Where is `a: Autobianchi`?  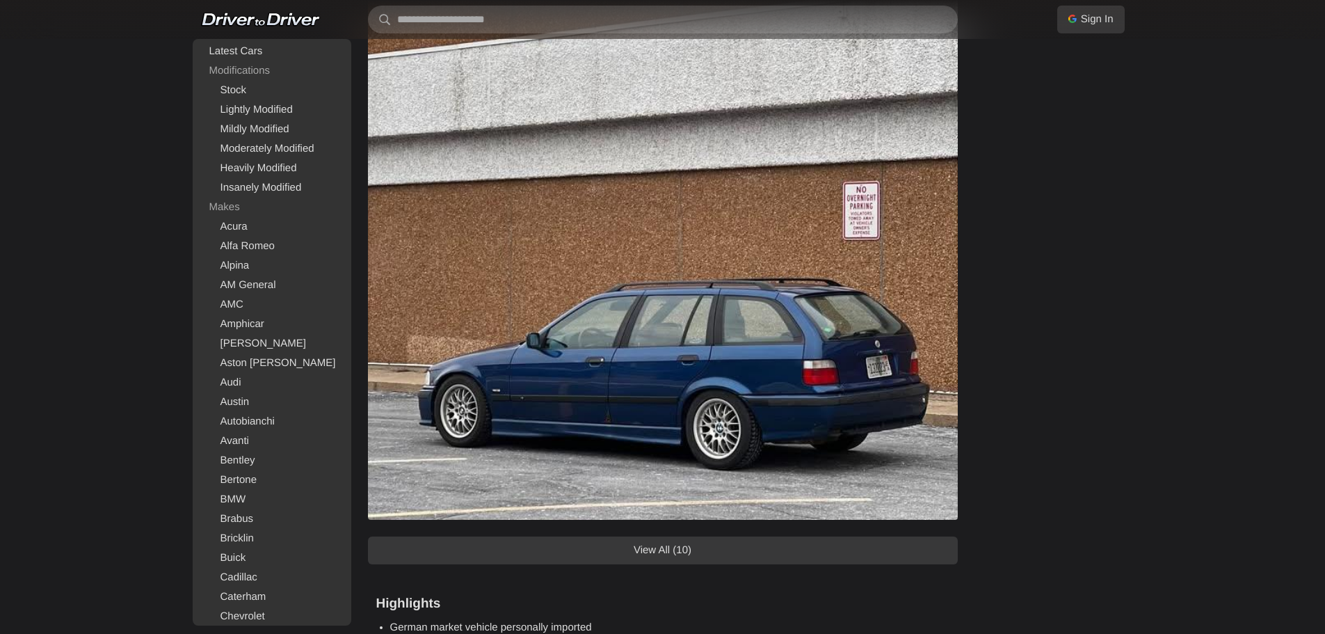
a: Autobianchi is located at coordinates (272, 422).